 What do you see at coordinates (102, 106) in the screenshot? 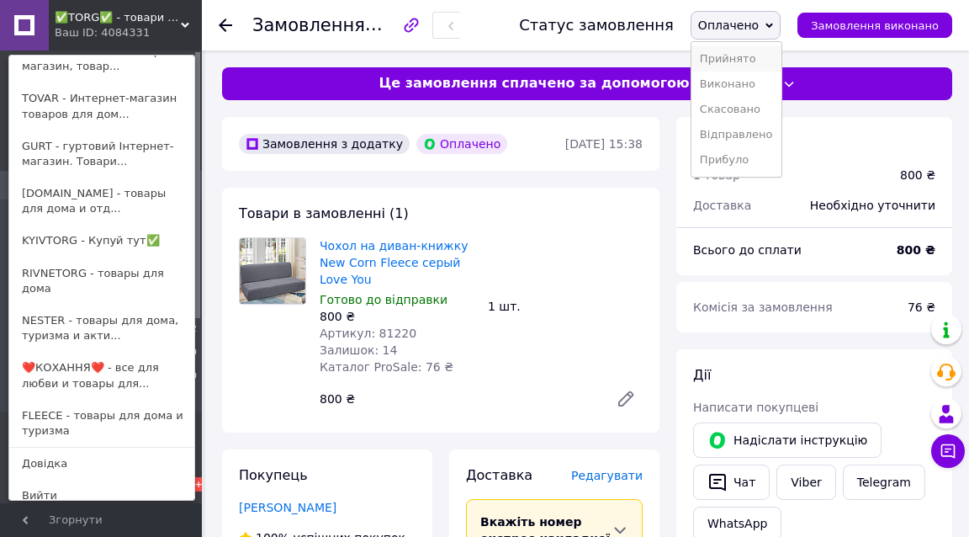
I see `a: TOVAR - Интернет-магазин товаров для дом...` at bounding box center [102, 106].